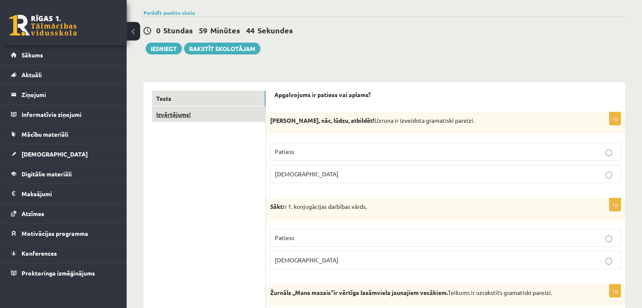 The width and height of the screenshot is (642, 308). Describe the element at coordinates (69, 95) in the screenshot. I see `legend: Ziņojumi` at that location.